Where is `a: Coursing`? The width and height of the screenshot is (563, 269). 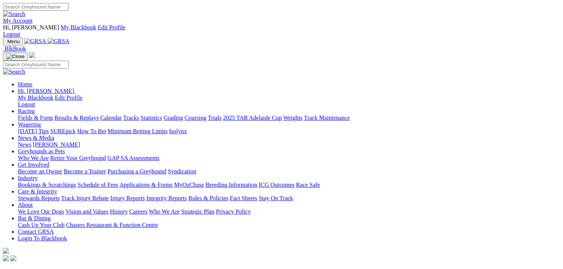
a: Coursing is located at coordinates (195, 118).